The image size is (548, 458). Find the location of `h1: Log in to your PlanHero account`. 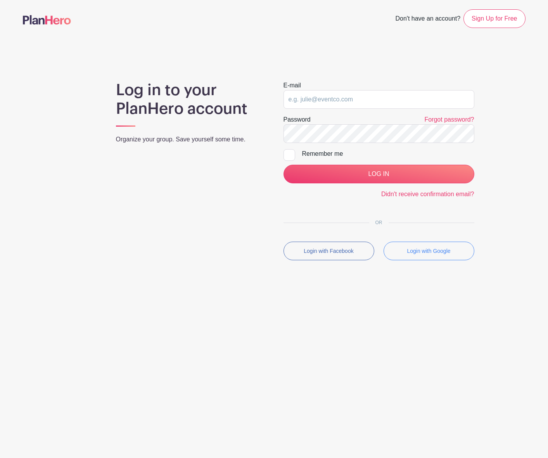

h1: Log in to your PlanHero account is located at coordinates (191, 99).